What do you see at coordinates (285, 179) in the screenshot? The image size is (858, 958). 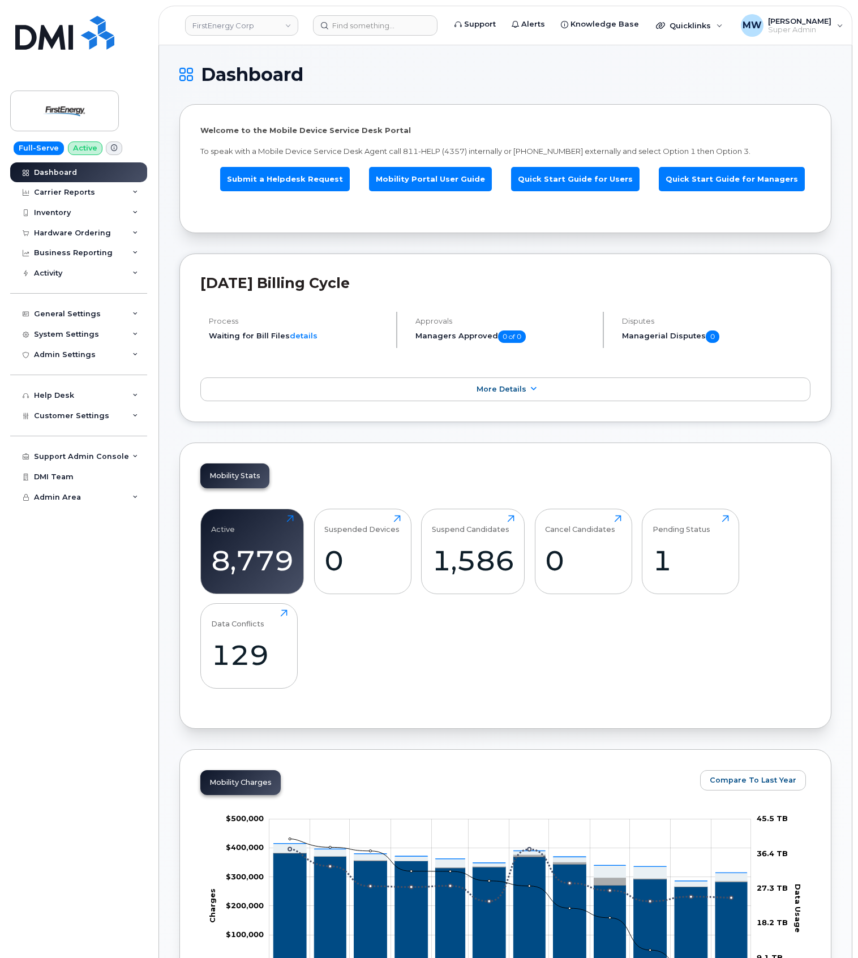 I see `a: Submit a Helpdesk Request` at bounding box center [285, 179].